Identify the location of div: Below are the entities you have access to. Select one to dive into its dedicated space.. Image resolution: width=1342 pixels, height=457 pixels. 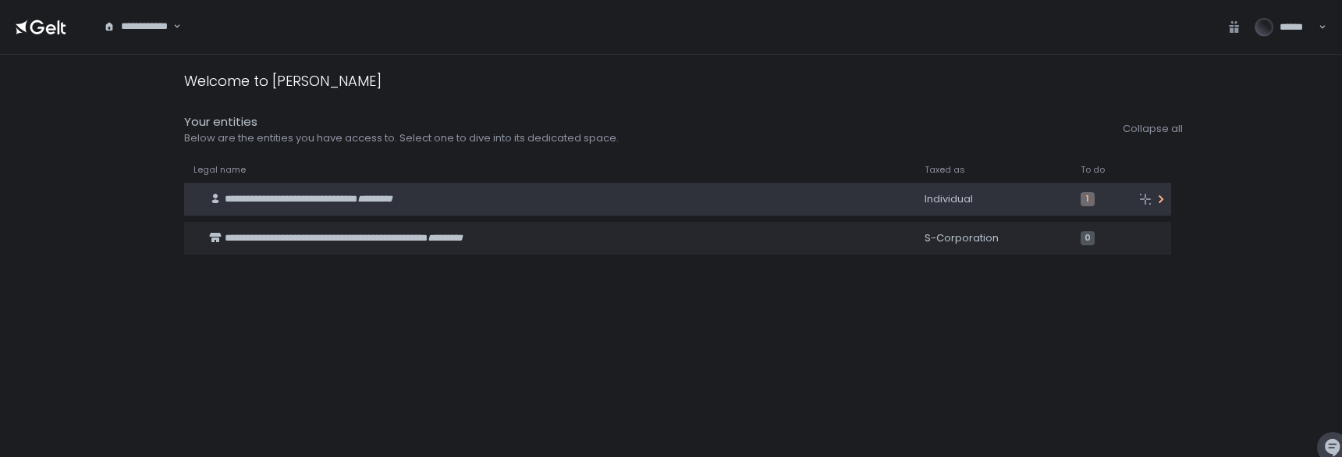
(401, 138).